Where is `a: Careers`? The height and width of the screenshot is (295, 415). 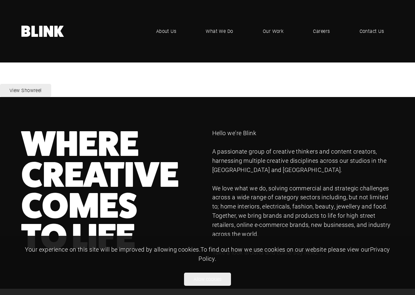 a: Careers is located at coordinates (321, 31).